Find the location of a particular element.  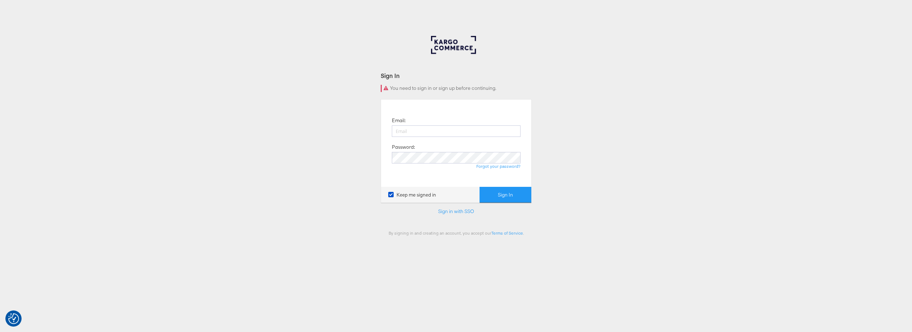

a: Sign in with SSO is located at coordinates (456, 211).